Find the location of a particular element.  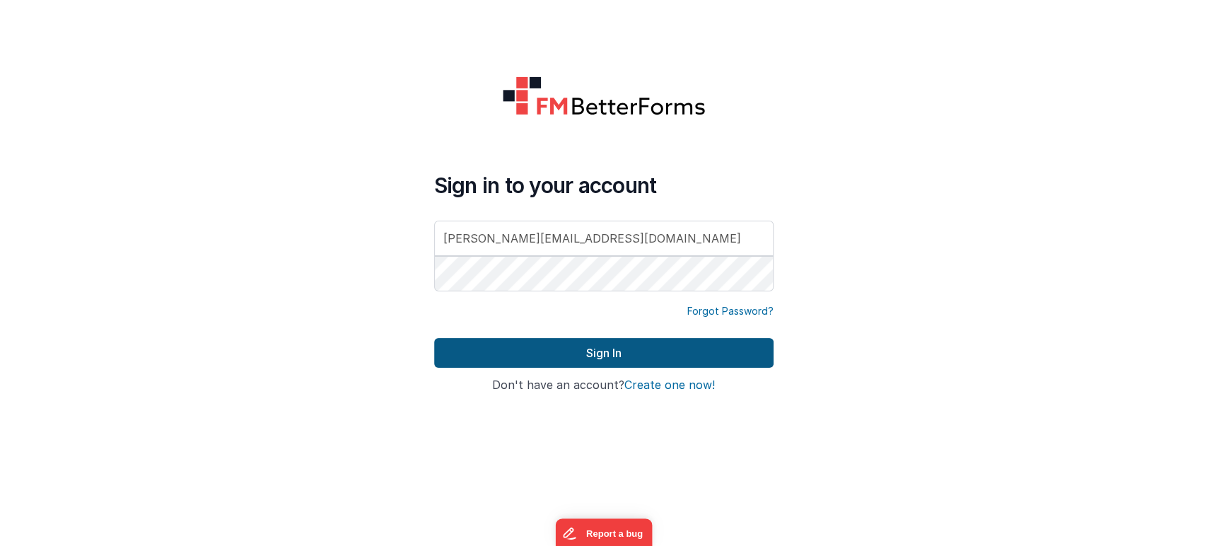

h4: Don't have an account? is located at coordinates (604, 385).